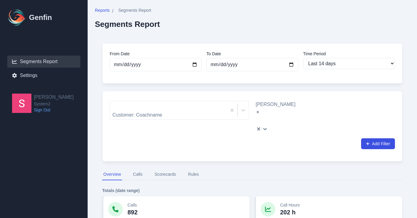 The width and height of the screenshot is (417, 218). I want to click on span: Reports, so click(102, 10).